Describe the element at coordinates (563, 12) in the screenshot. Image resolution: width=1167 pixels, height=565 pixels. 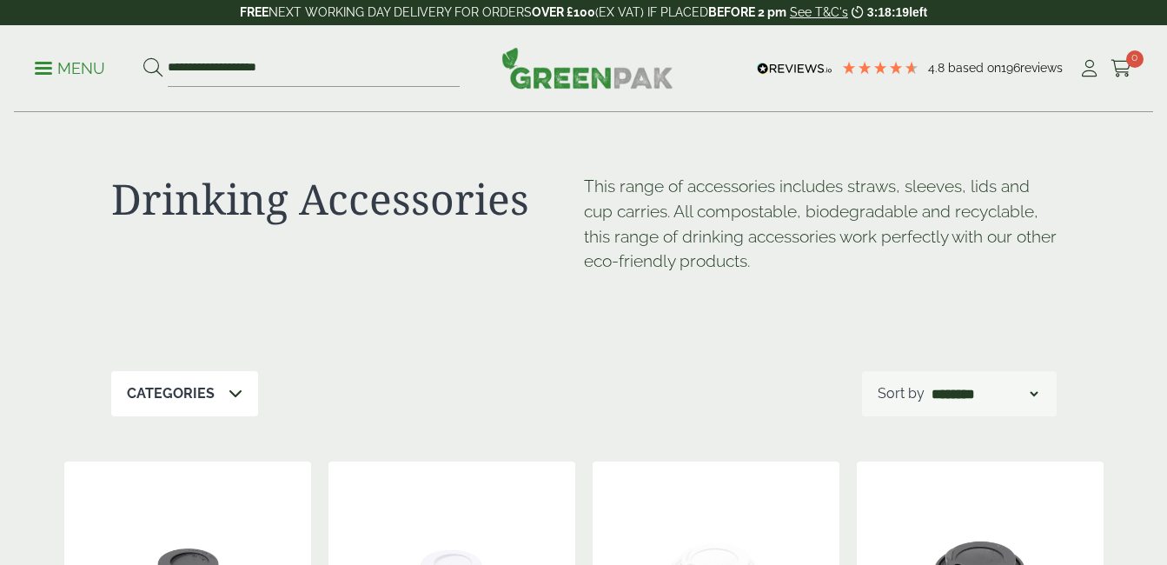
I see `strong: OVER £100` at that location.